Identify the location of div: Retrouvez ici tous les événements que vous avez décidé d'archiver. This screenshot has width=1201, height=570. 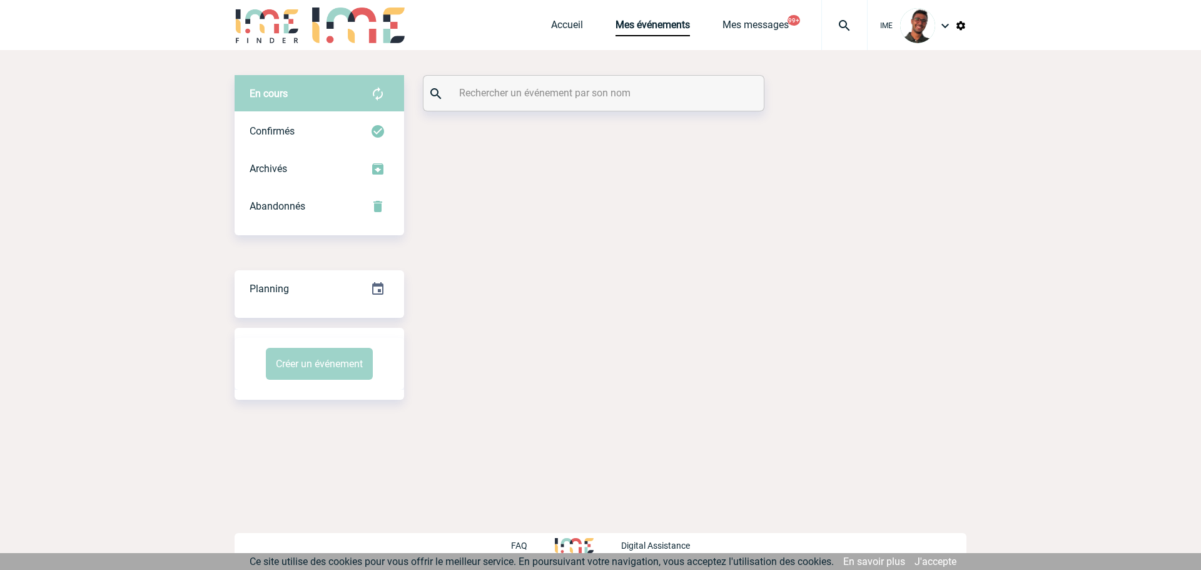
(319, 169).